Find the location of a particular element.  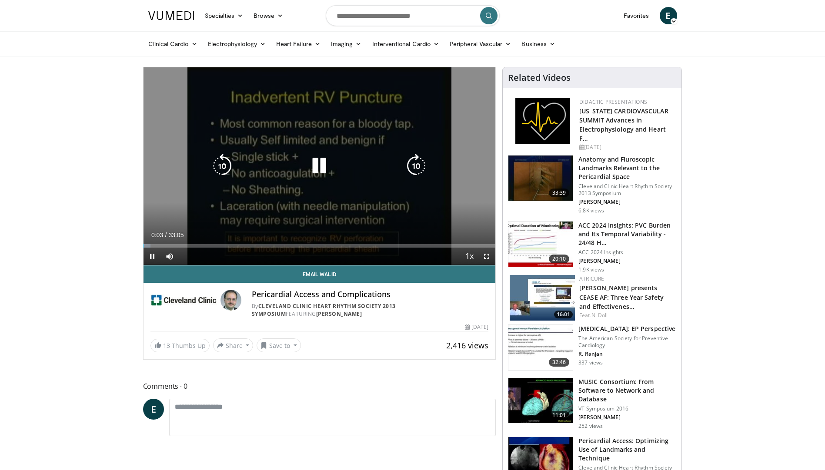

a: Heart Failure is located at coordinates (298, 44).